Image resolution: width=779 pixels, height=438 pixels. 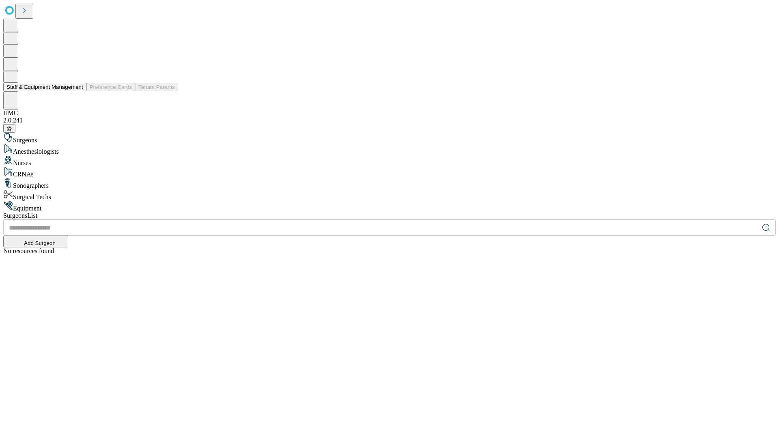 I want to click on div: Anesthesiologists, so click(x=389, y=150).